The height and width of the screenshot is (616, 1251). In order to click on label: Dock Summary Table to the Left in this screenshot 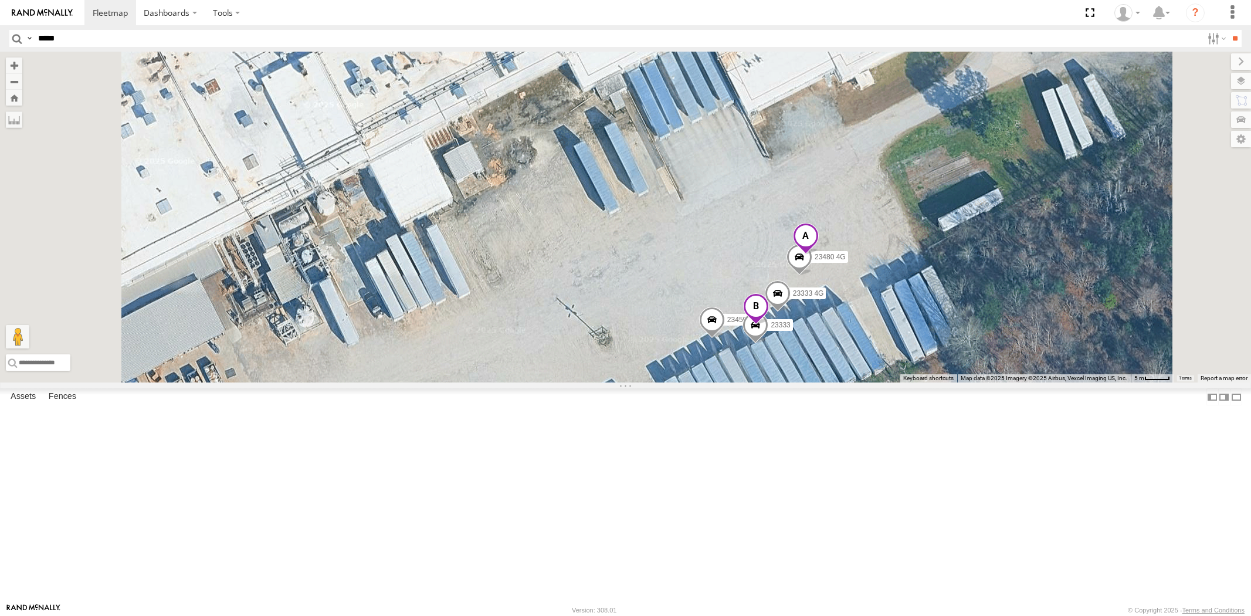, I will do `click(1212, 396)`.